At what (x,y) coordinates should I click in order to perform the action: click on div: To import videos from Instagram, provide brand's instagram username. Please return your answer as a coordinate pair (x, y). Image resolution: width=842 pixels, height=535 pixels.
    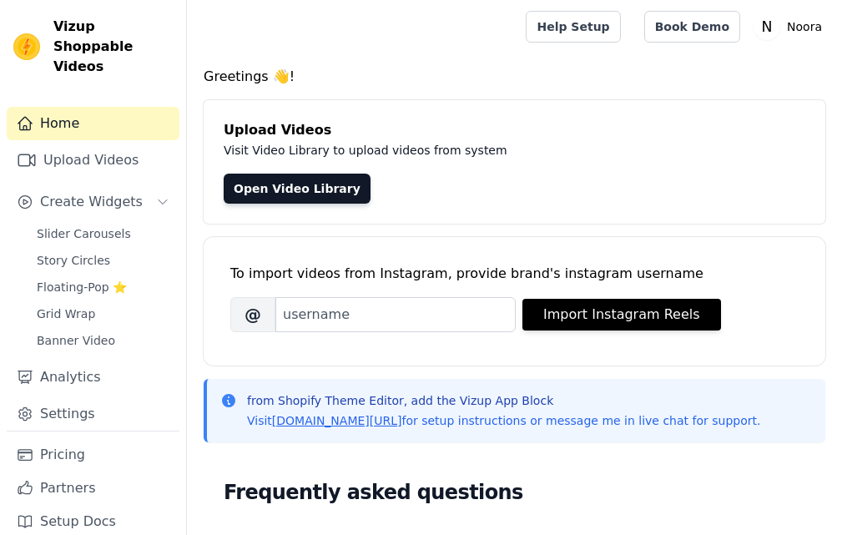
    Looking at the image, I should click on (514, 274).